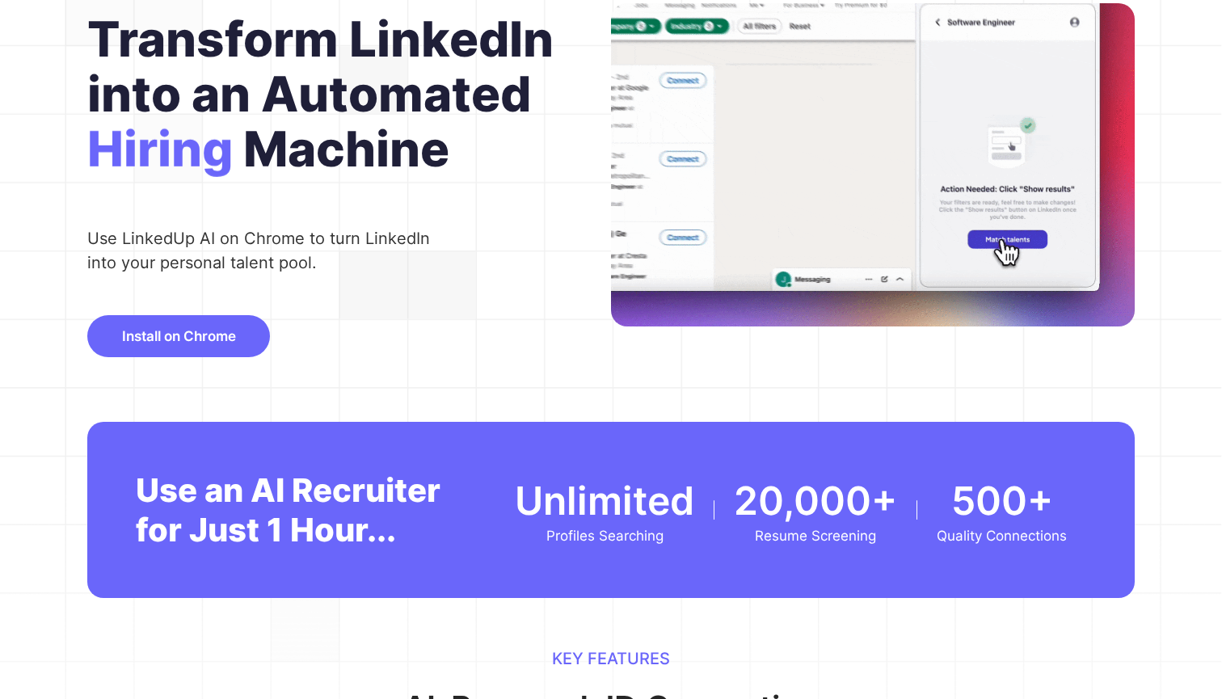 This screenshot has height=699, width=1222. I want to click on div: into an Automated, so click(349, 94).